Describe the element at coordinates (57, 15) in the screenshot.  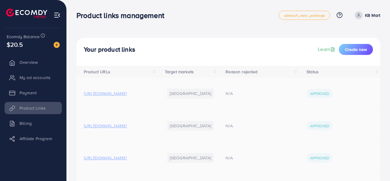
I see `img: menu` at that location.